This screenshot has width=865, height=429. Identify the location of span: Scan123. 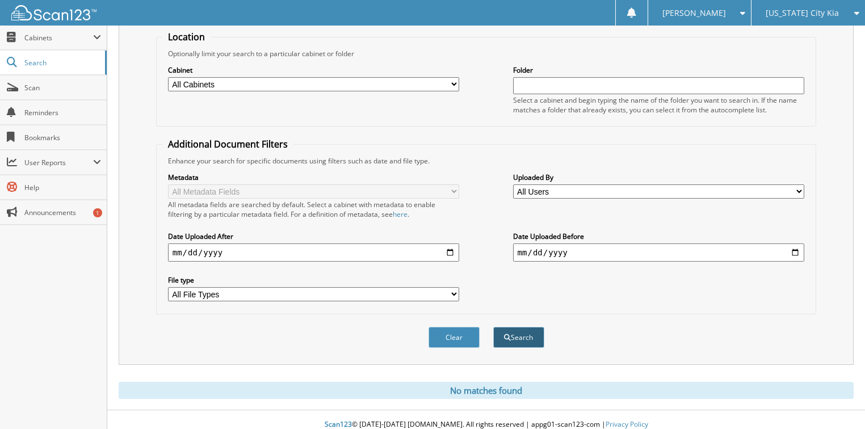
(338, 424).